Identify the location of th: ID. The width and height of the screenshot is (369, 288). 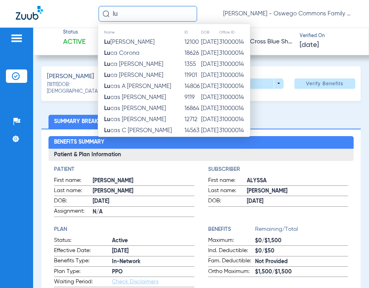
(193, 32).